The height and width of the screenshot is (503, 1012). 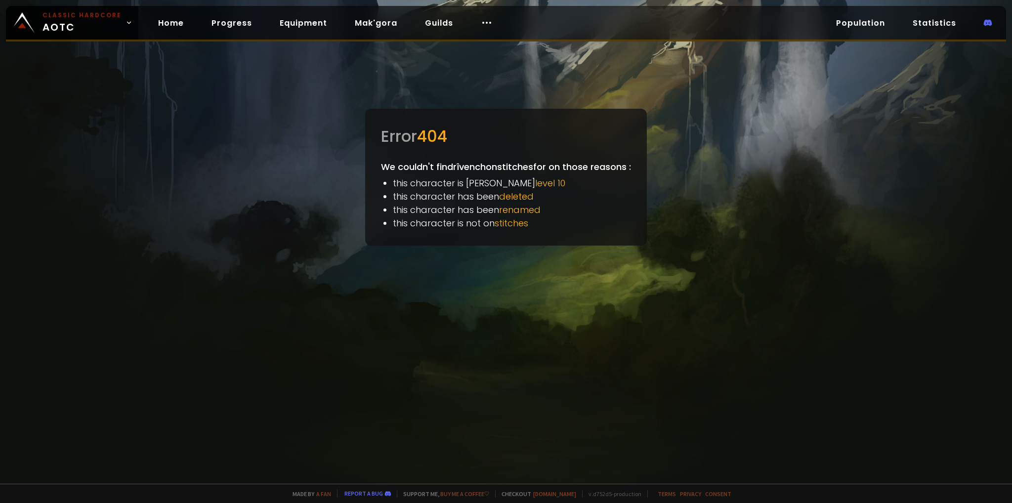 I want to click on span: AOTC, so click(x=82, y=23).